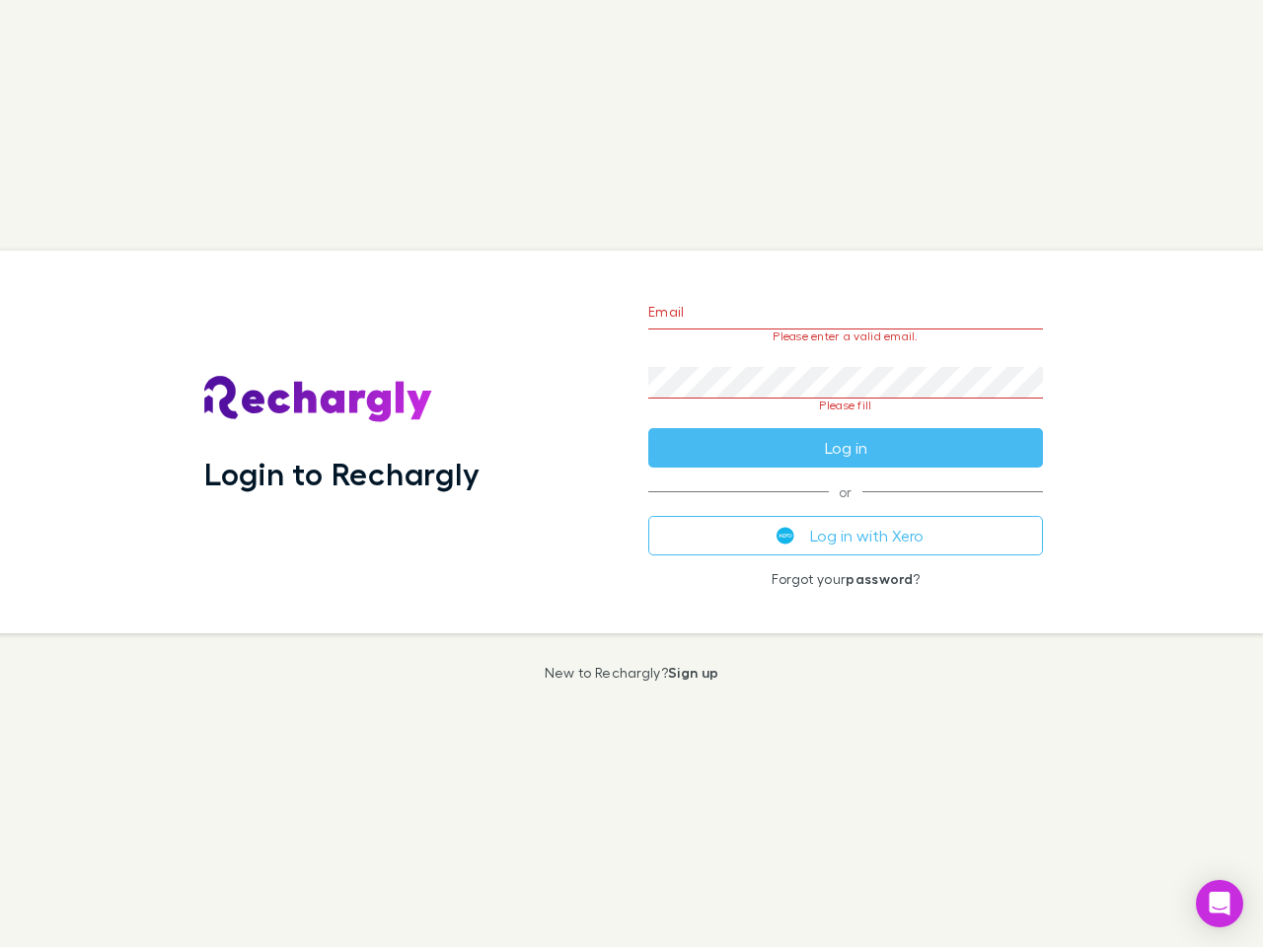 The image size is (1263, 947). Describe the element at coordinates (341, 474) in the screenshot. I see `h1: Login to Rechargly` at that location.